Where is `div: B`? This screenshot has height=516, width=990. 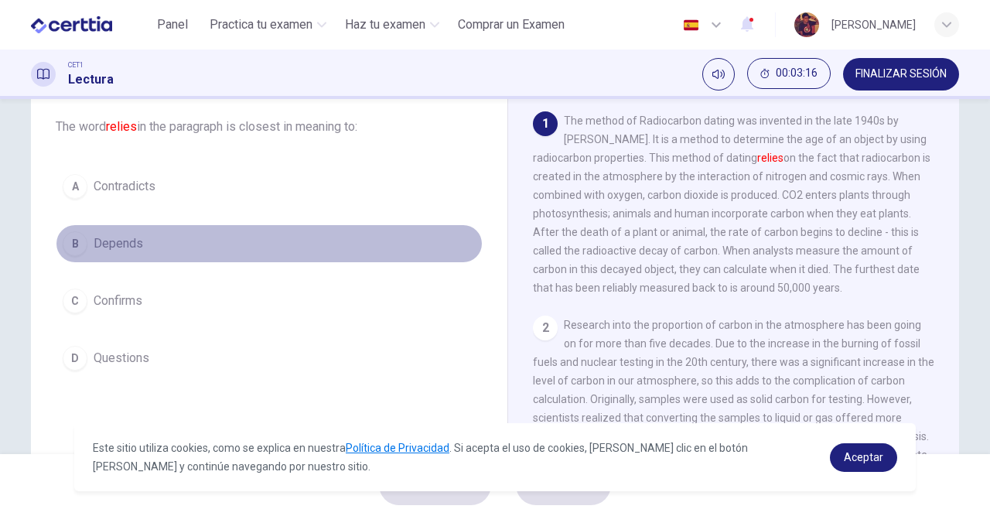 div: B is located at coordinates (75, 244).